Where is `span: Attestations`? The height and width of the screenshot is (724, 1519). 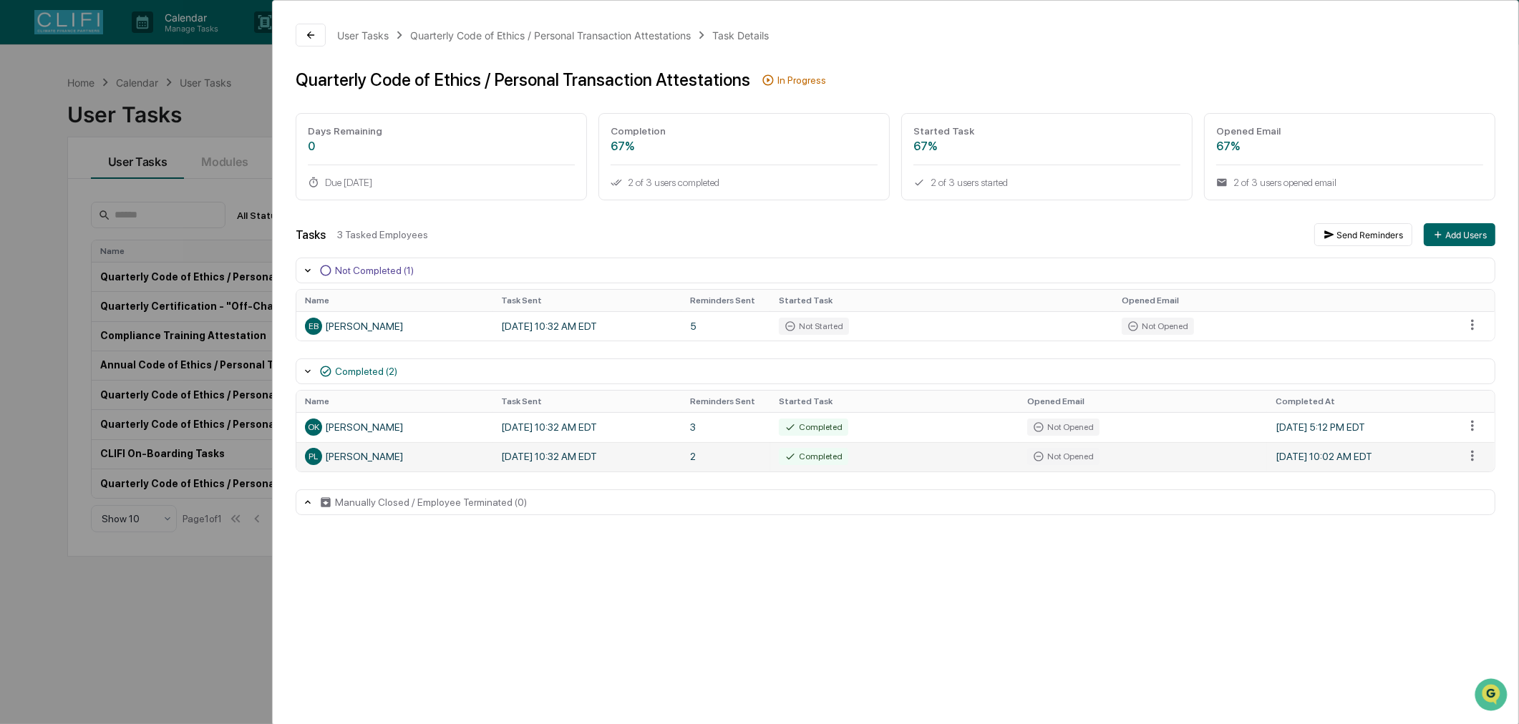 span: Attestations is located at coordinates (147, 300).